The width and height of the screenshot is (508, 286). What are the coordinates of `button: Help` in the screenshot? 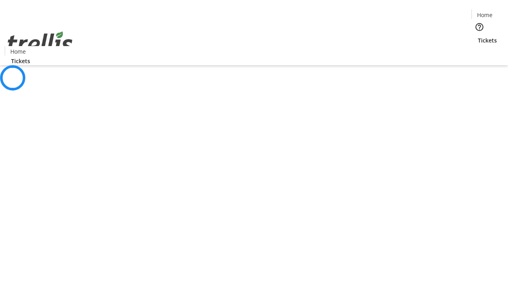 It's located at (479, 27).